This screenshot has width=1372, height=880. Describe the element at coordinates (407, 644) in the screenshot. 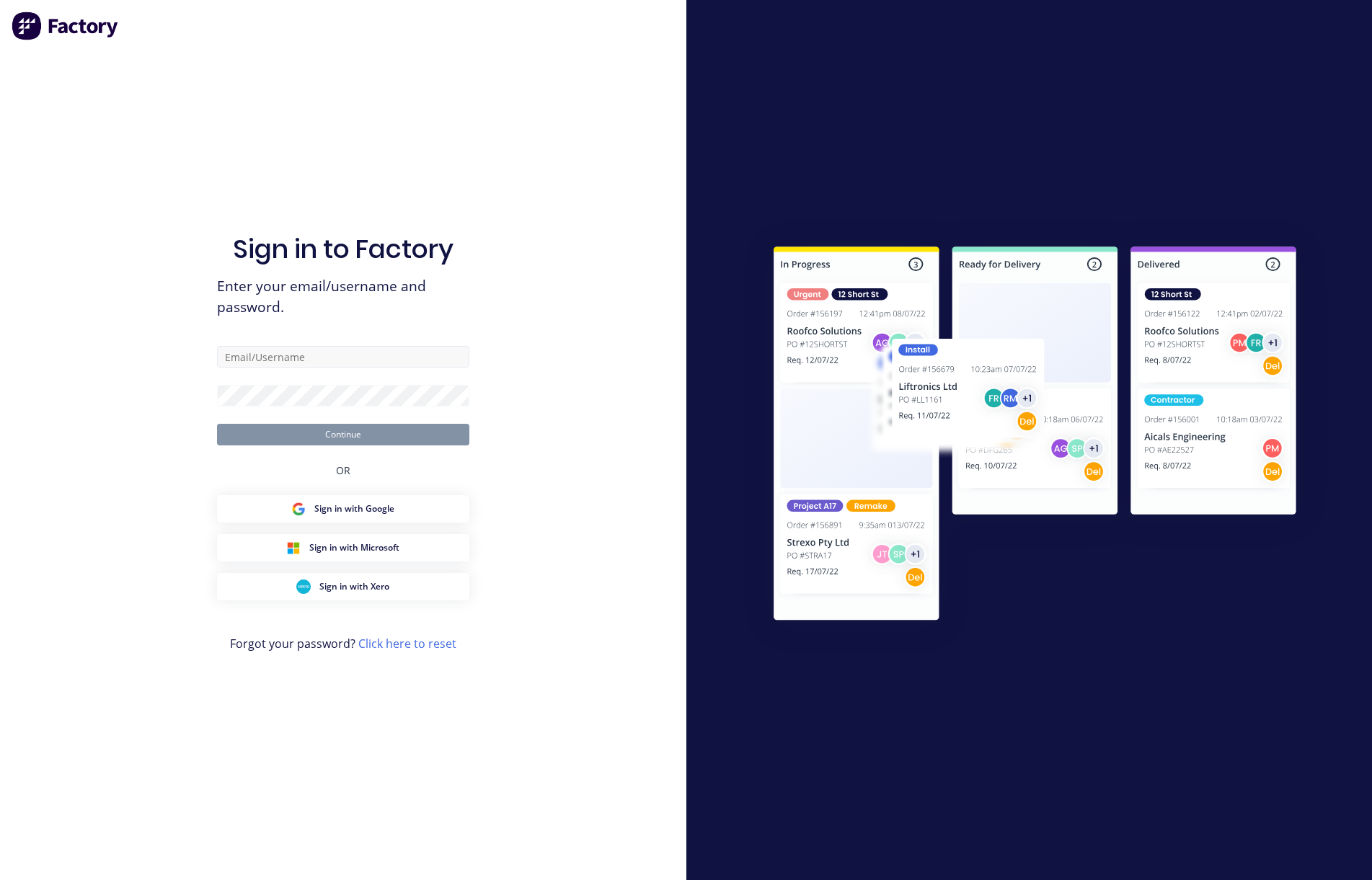

I see `a: Click here to reset` at that location.